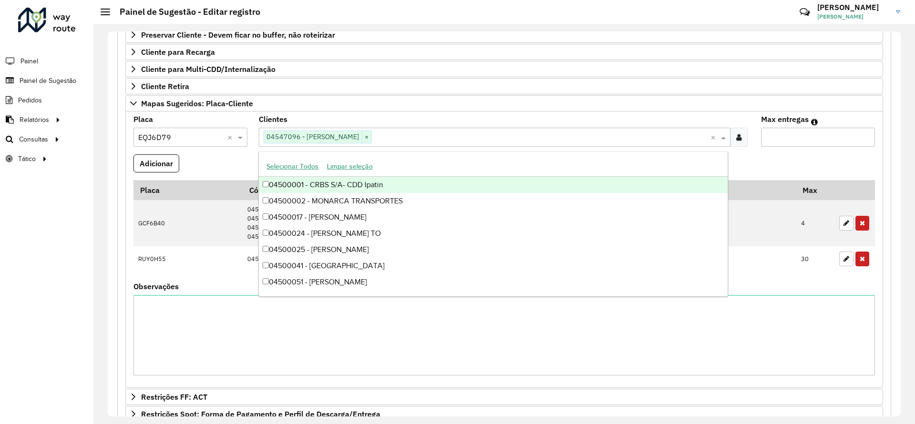 This screenshot has height=424, width=915. Describe the element at coordinates (504, 35) in the screenshot. I see `a: Preservar Cliente - Devem ficar no buffer, não roteirizar` at that location.